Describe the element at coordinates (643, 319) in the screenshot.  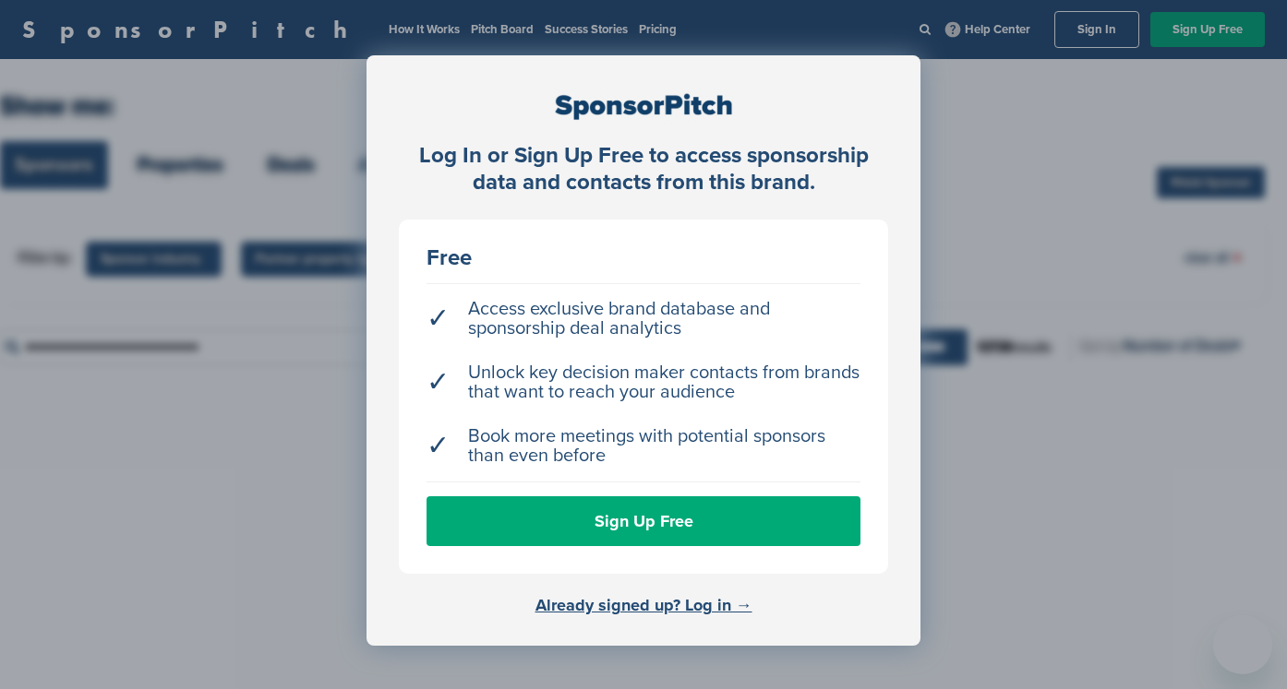
I see `li: Access exclusive brand database and sponsorship deal analytics` at that location.